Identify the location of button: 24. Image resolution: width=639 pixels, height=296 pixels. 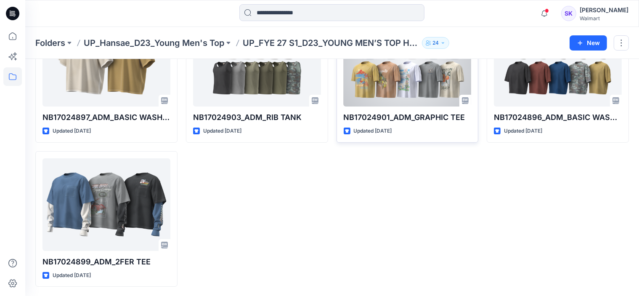
(435, 43).